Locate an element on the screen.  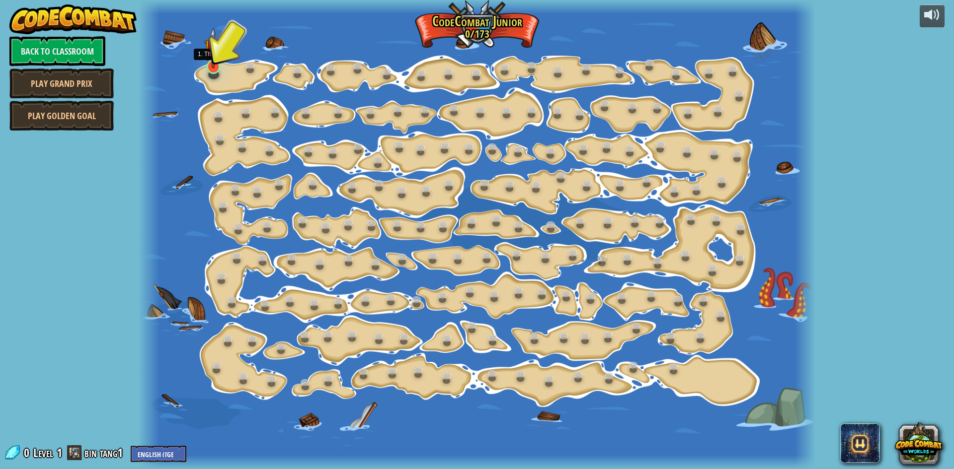
a: Play Golden Goal is located at coordinates (62, 116).